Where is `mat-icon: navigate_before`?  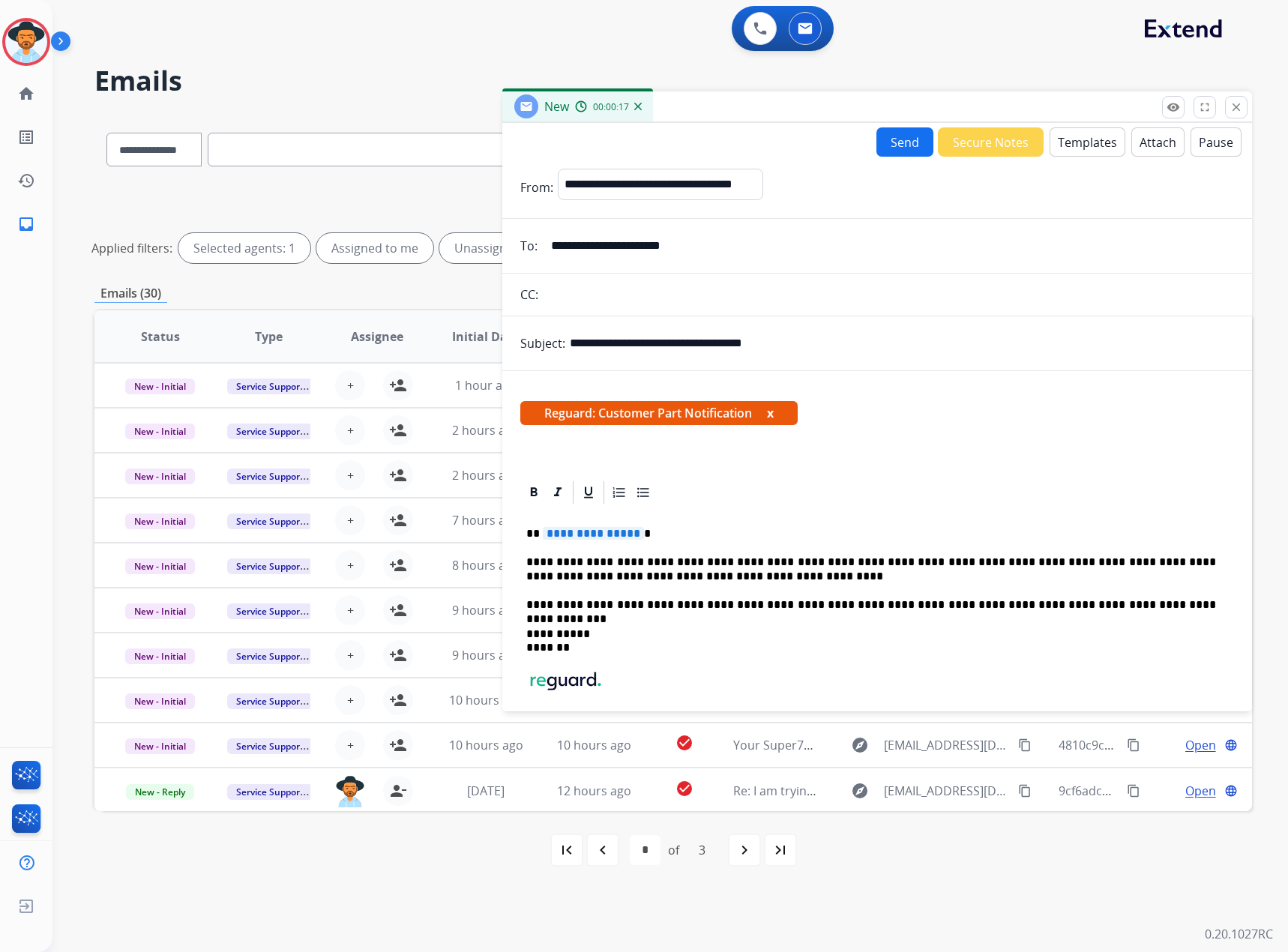 mat-icon: navigate_before is located at coordinates (602, 850).